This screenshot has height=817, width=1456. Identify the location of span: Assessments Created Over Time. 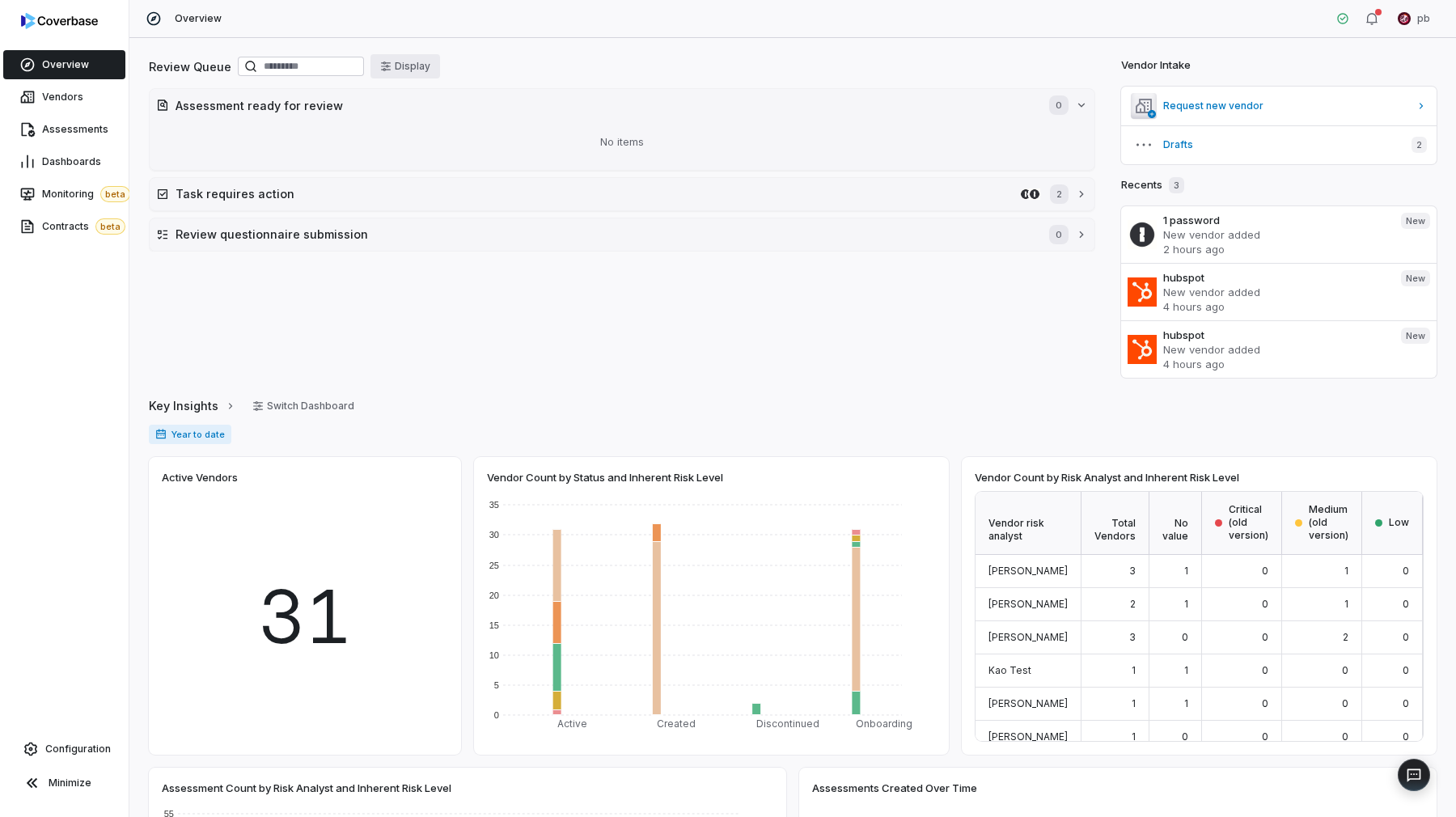
(894, 788).